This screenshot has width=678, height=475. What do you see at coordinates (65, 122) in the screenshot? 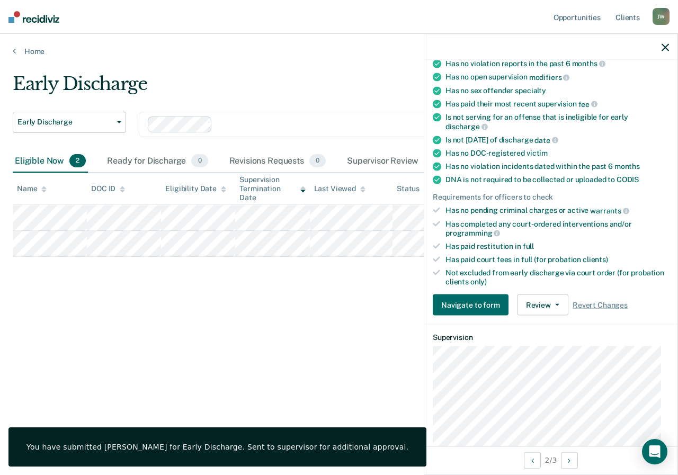
I see `span: Early Discharge` at bounding box center [65, 122].